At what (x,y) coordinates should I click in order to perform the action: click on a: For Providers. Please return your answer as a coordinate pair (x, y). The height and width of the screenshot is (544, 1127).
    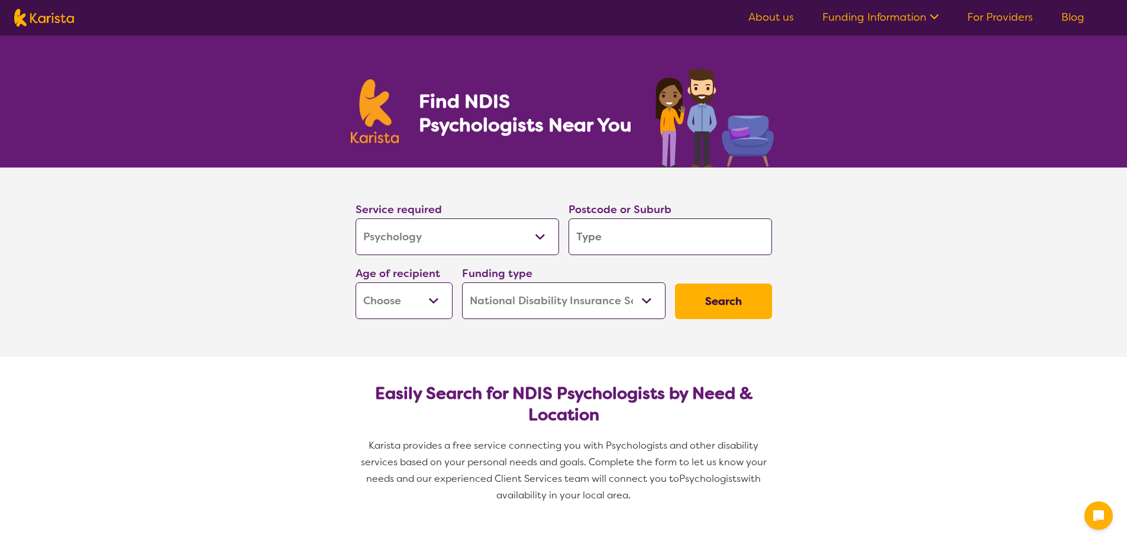
    Looking at the image, I should click on (1000, 17).